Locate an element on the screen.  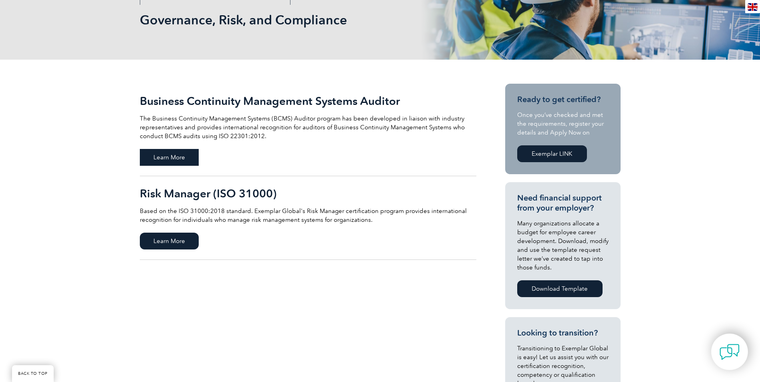
h3: Looking to transition? is located at coordinates (563, 333).